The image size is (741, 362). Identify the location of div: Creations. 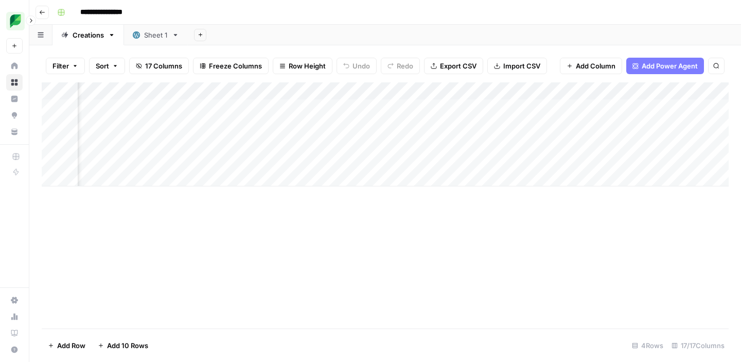
(88, 35).